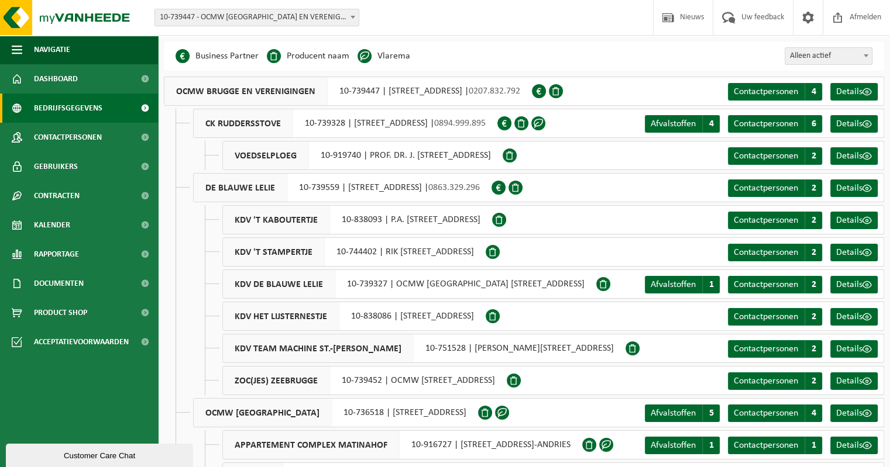 Image resolution: width=890 pixels, height=467 pixels. I want to click on span: Dashboard, so click(56, 79).